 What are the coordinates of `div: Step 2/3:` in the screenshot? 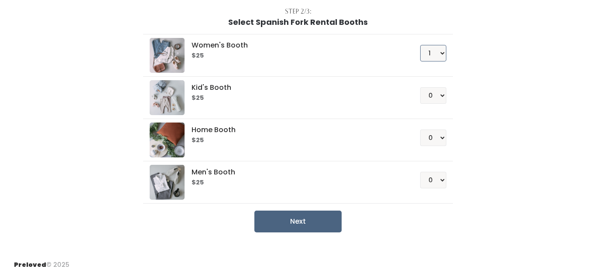 It's located at (298, 11).